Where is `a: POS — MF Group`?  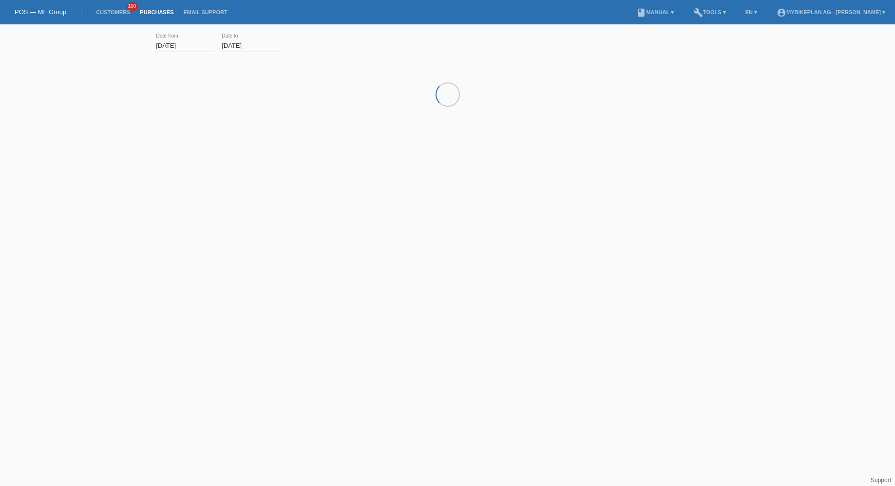
a: POS — MF Group is located at coordinates (40, 12).